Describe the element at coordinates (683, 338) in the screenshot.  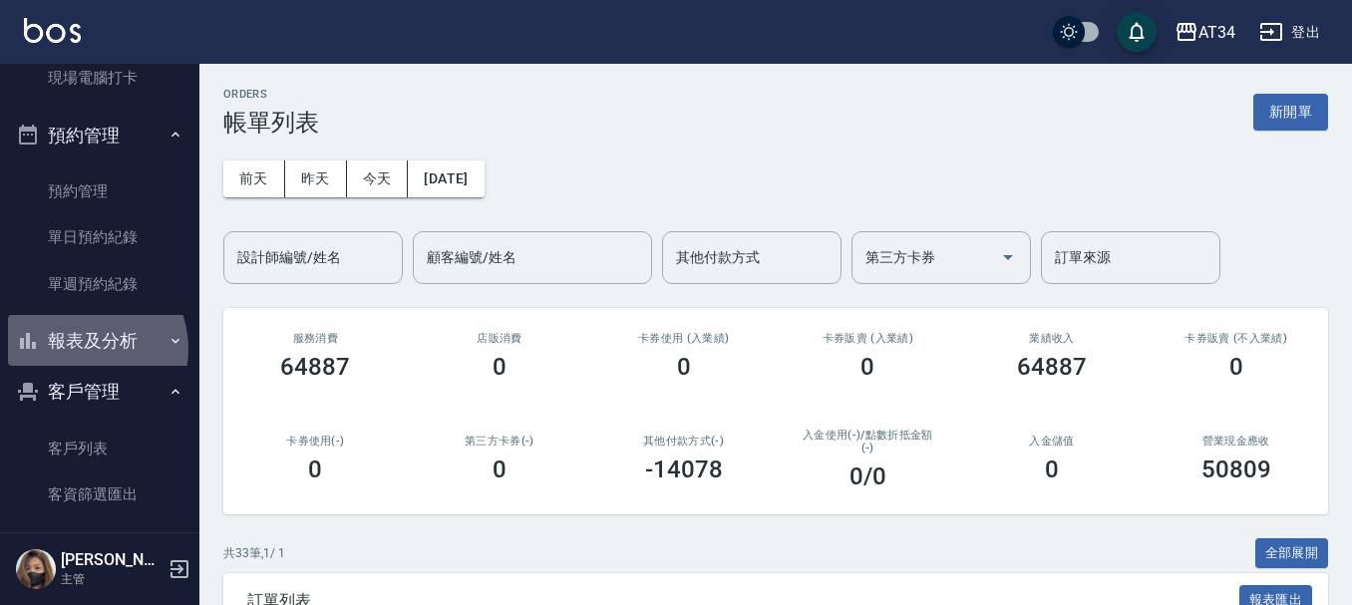
I see `h2: 卡券使用 (入業績)` at that location.